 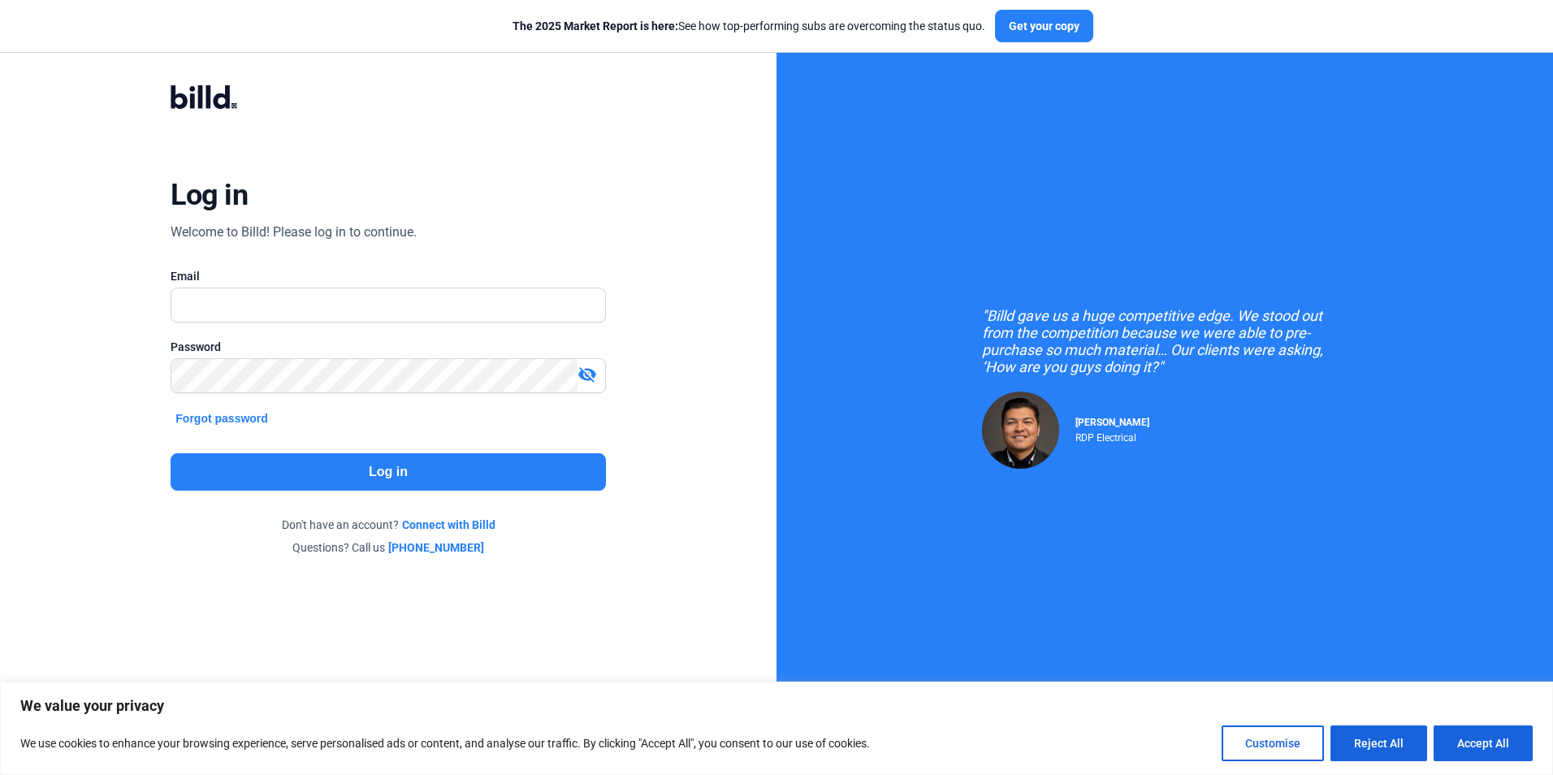 I want to click on div: "Billd gave us a huge competitive edge. We stood out from the competition because we were able to..., so click(x=1165, y=341).